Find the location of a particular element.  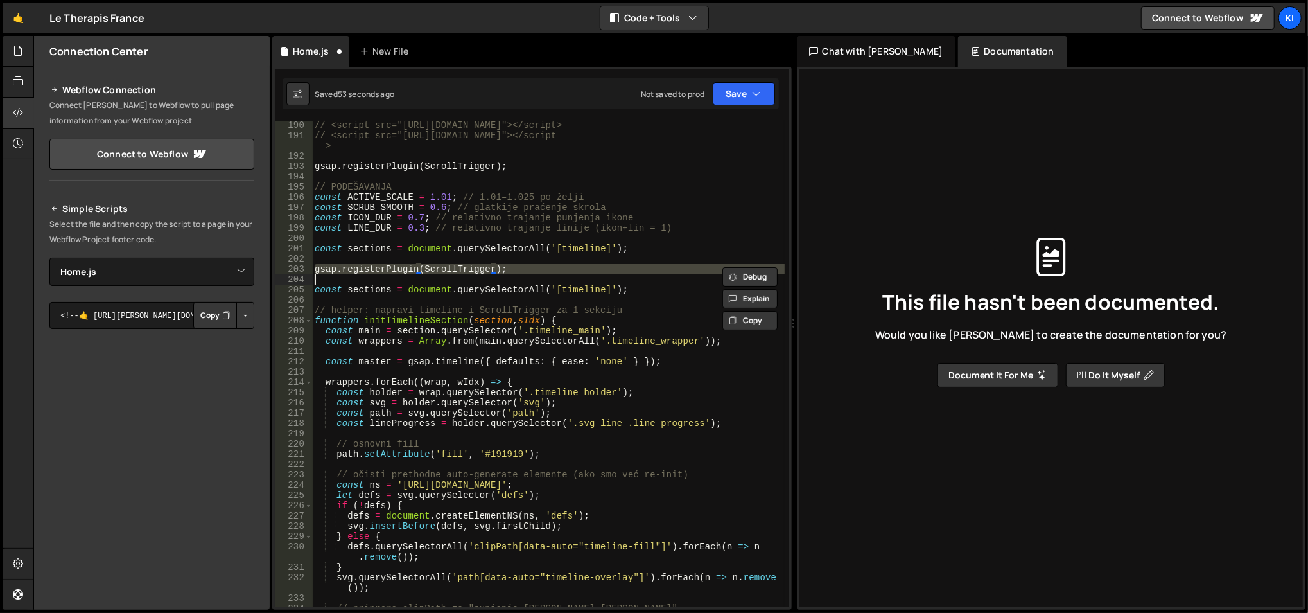

div: Home.js is located at coordinates (311, 51).